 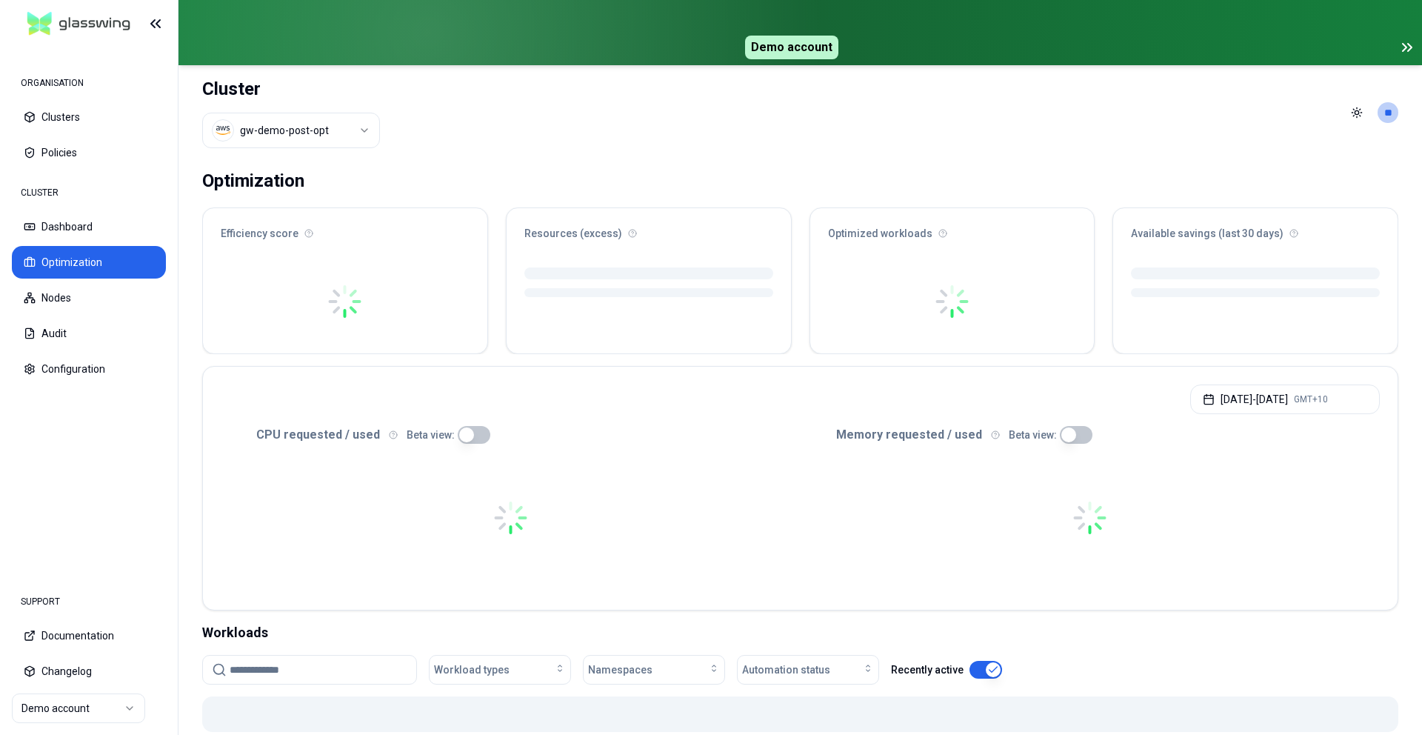 What do you see at coordinates (78, 24) in the screenshot?
I see `img: GlassWing` at bounding box center [78, 24].